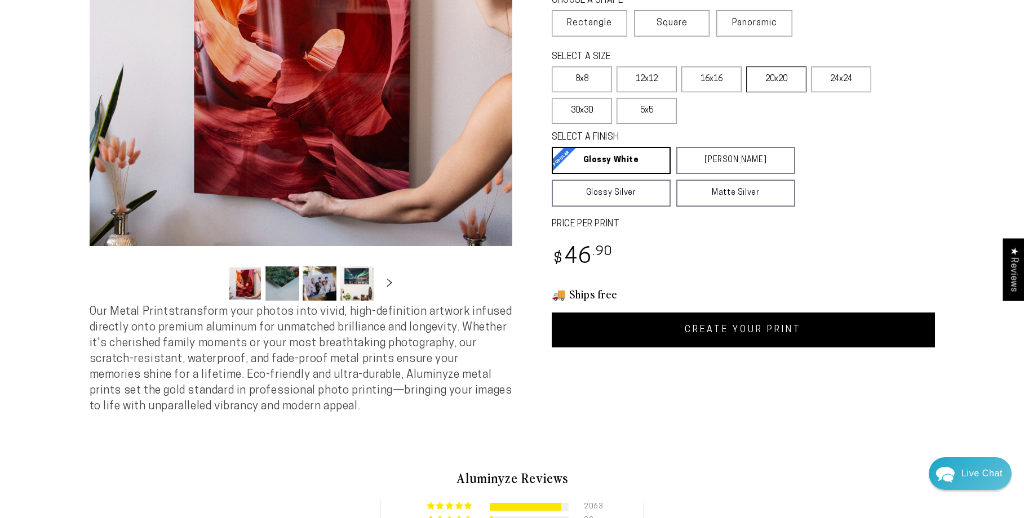 The width and height of the screenshot is (1024, 518). I want to click on span: Our Metal Prints transform your photos into vivid, high-definition artwork infused directly onto ..., so click(301, 359).